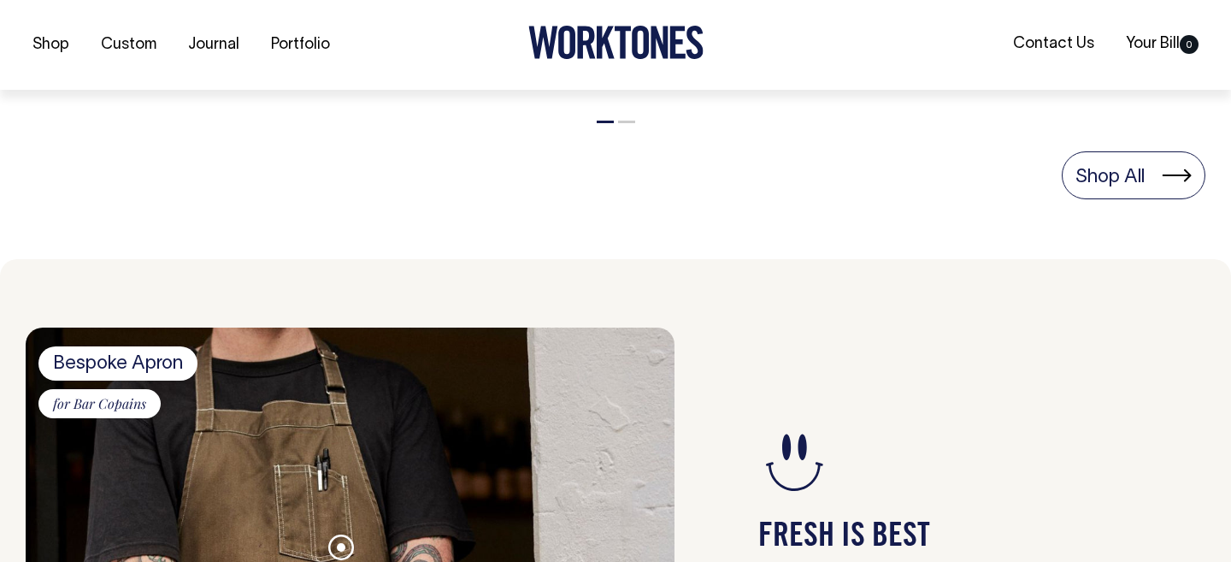  Describe the element at coordinates (1053, 44) in the screenshot. I see `a: Contact Us` at that location.